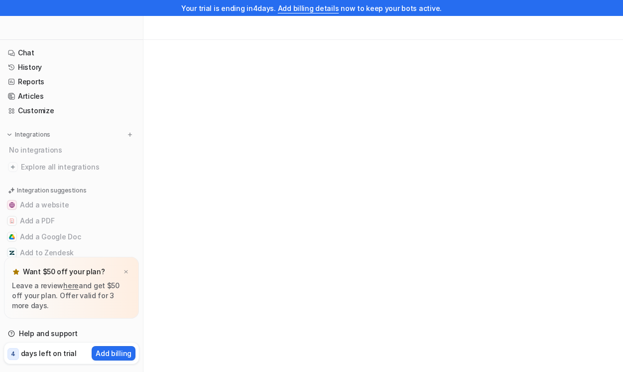  Describe the element at coordinates (71, 253) in the screenshot. I see `button: Add to ZendeskAdd to Zendesk` at that location.